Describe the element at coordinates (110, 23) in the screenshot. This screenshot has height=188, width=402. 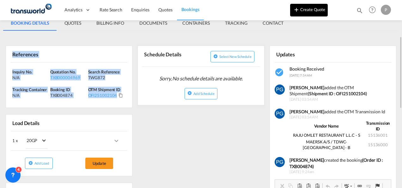
I see `md-tab-item: BILLING INFO` at that location.